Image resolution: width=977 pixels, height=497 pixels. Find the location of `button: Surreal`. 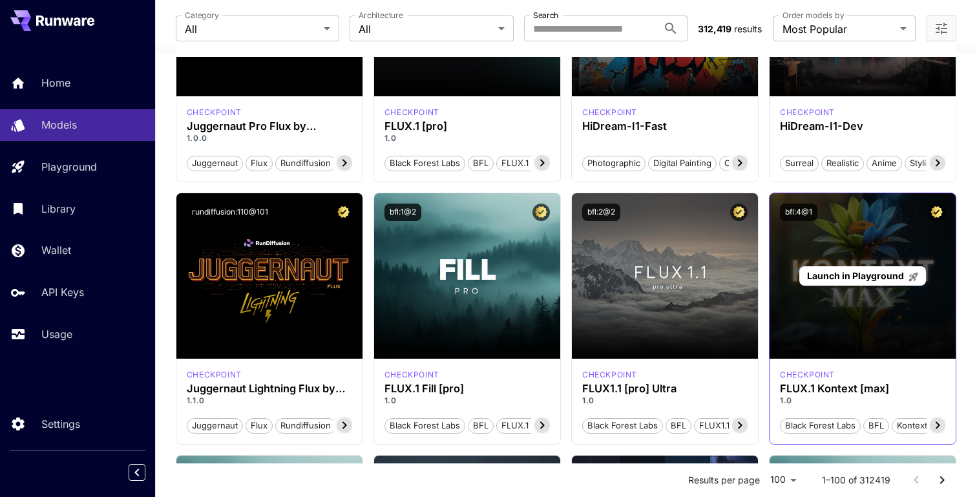

button: Surreal is located at coordinates (800, 163).